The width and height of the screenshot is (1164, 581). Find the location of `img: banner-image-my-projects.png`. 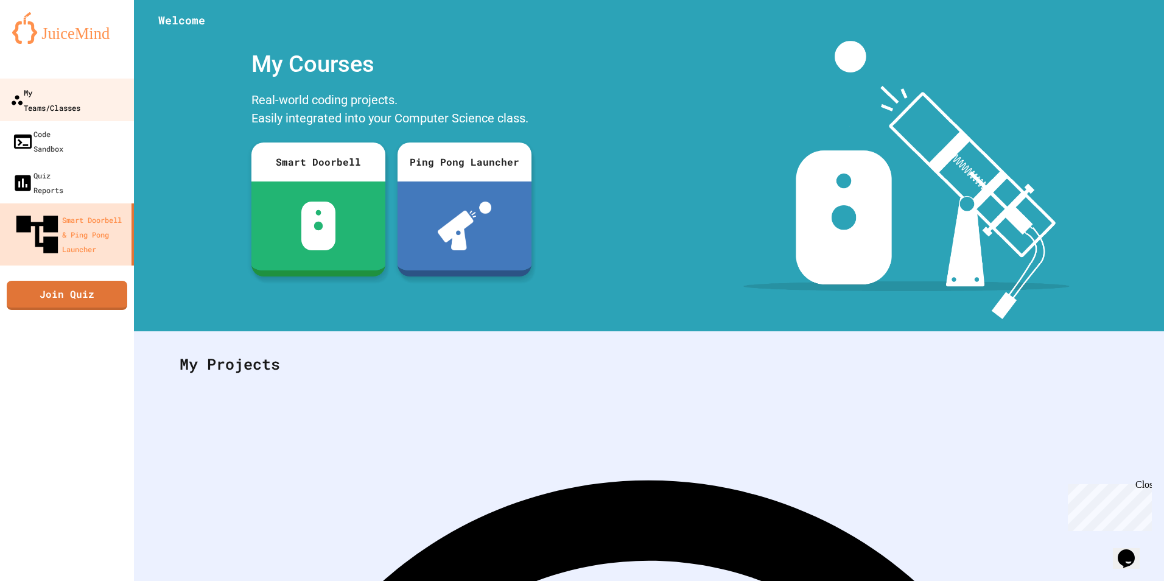

img: banner-image-my-projects.png is located at coordinates (907, 180).